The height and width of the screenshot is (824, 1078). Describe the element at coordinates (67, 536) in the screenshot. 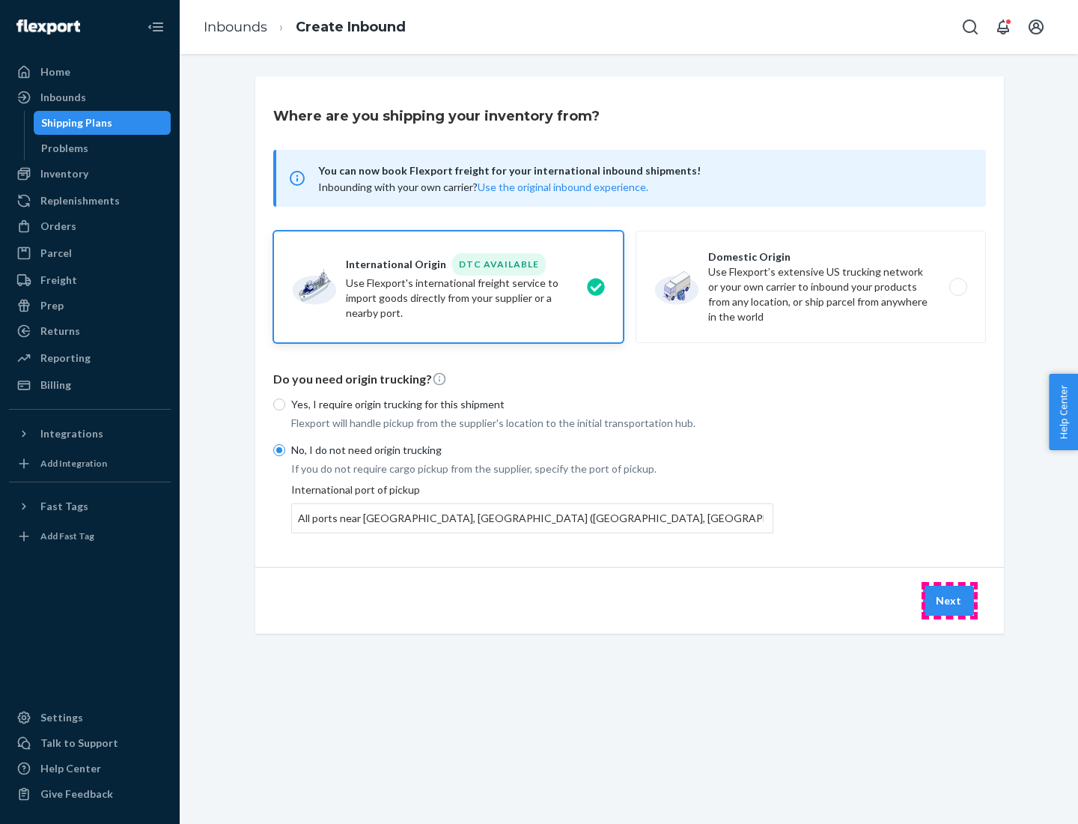

I see `div: Add Fast Tag` at that location.